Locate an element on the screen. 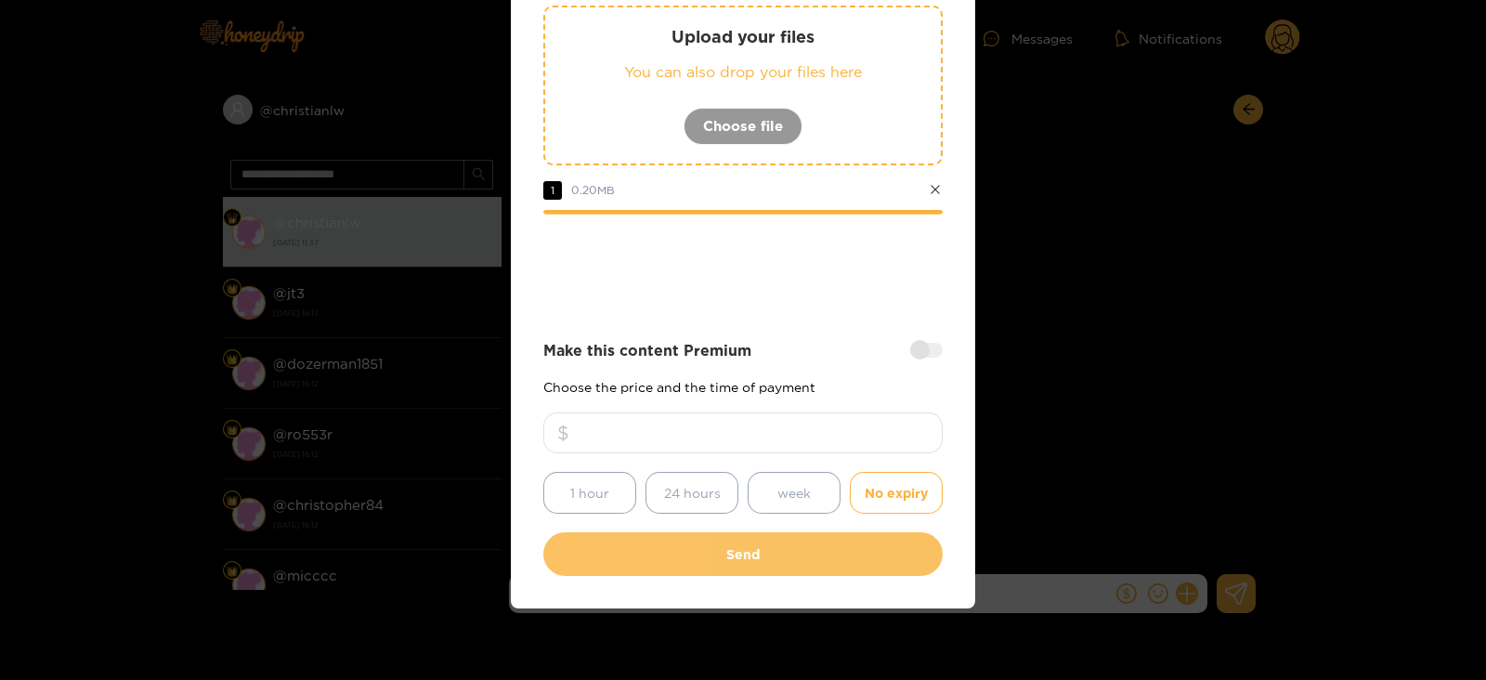 The image size is (1486, 680). span: 1 is located at coordinates (552, 190).